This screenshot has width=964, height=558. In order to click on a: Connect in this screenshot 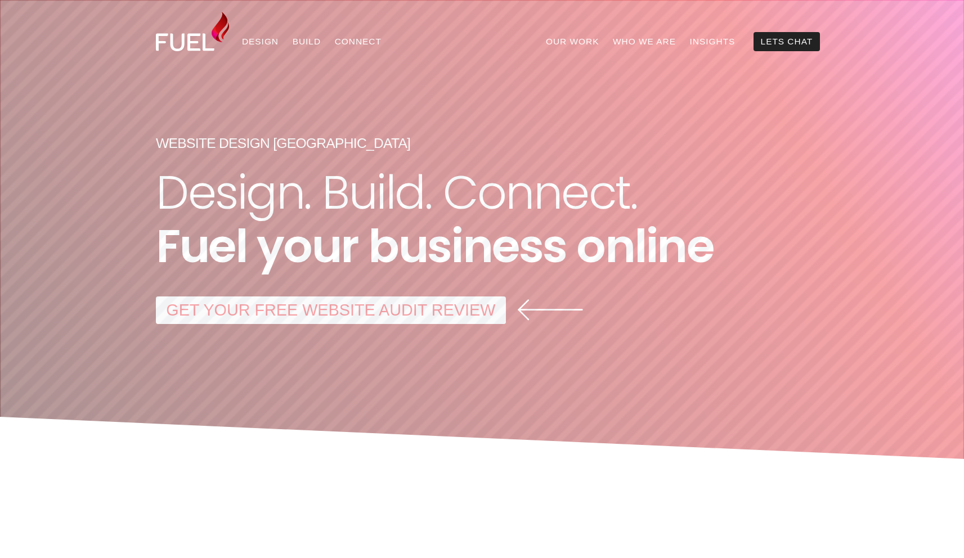, I will do `click(358, 42)`.